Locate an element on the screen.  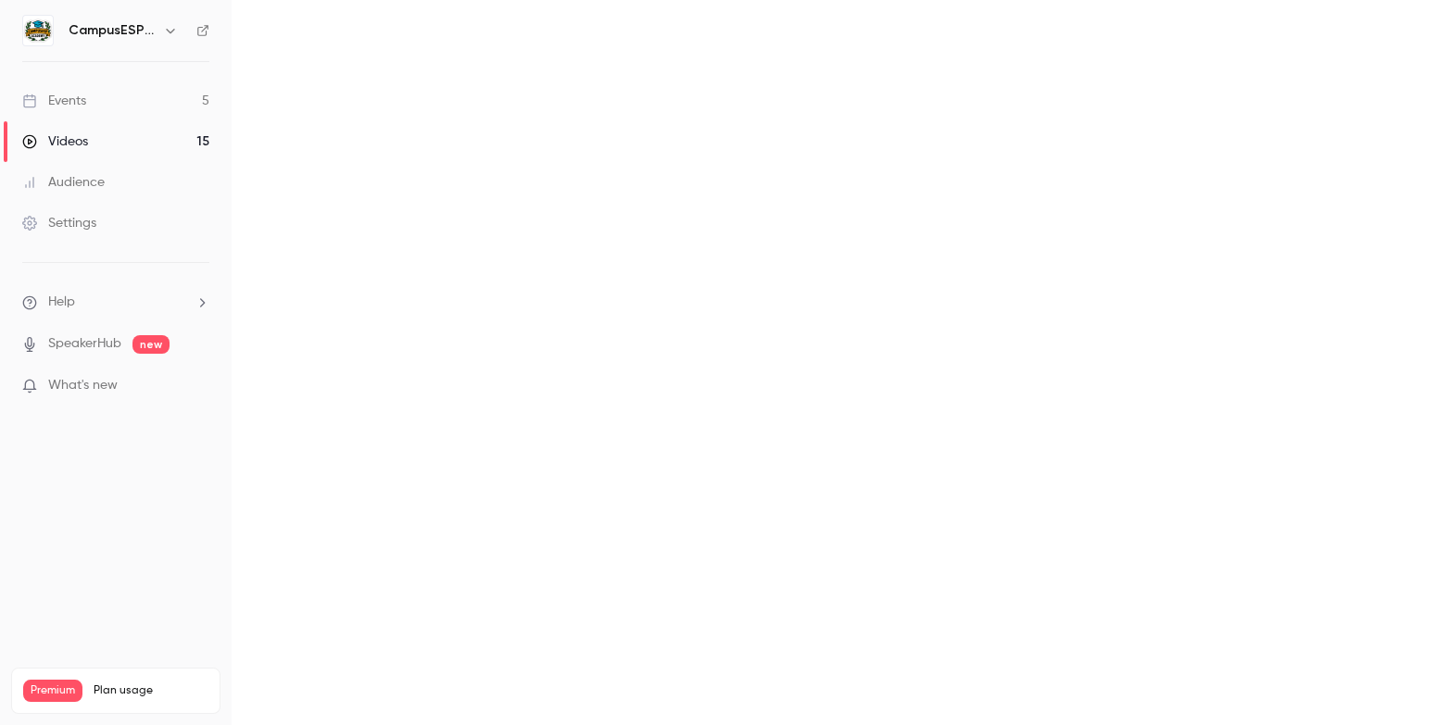
a: SpeakerHub is located at coordinates (84, 344).